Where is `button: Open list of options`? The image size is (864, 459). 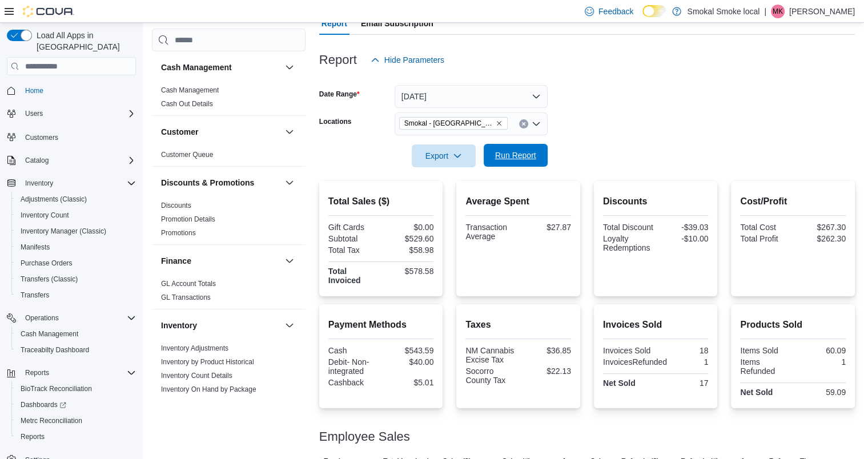 button: Open list of options is located at coordinates (536, 124).